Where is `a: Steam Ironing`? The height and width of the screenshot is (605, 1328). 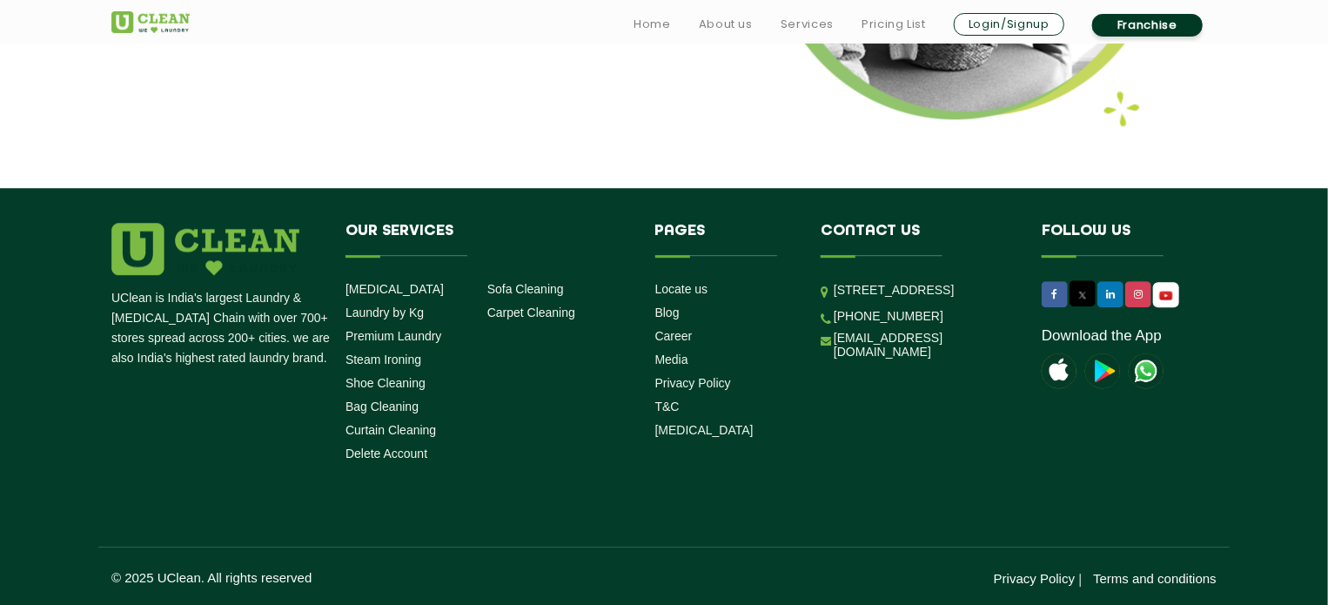 a: Steam Ironing is located at coordinates (383, 359).